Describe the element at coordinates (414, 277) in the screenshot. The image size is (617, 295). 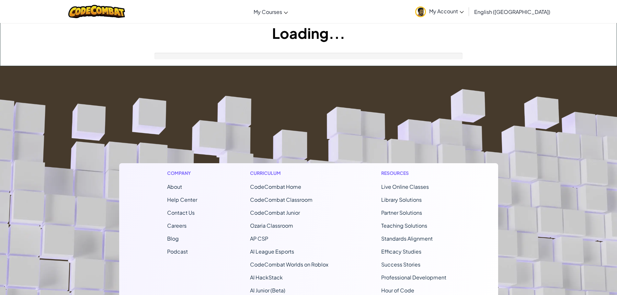
I see `a: Professional Development` at that location.